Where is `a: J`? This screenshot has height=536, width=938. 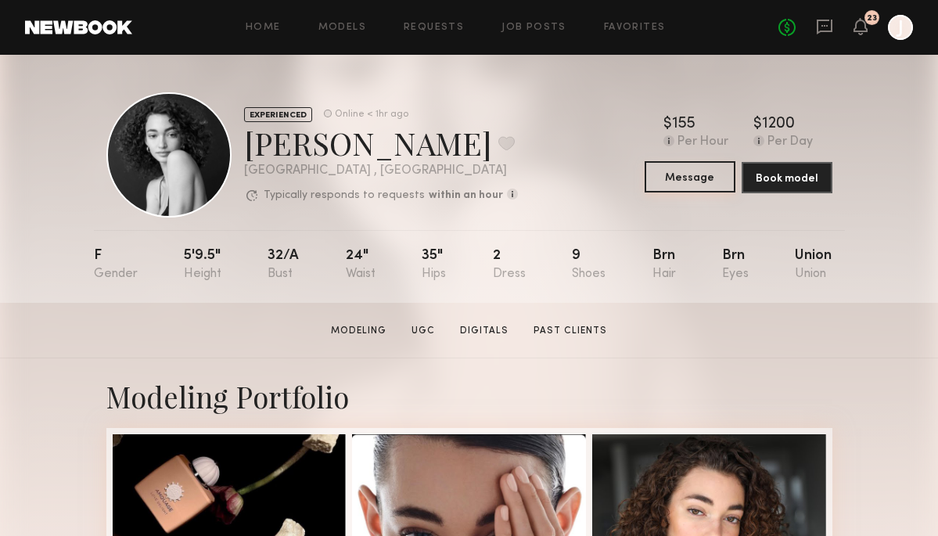
a: J is located at coordinates (900, 27).